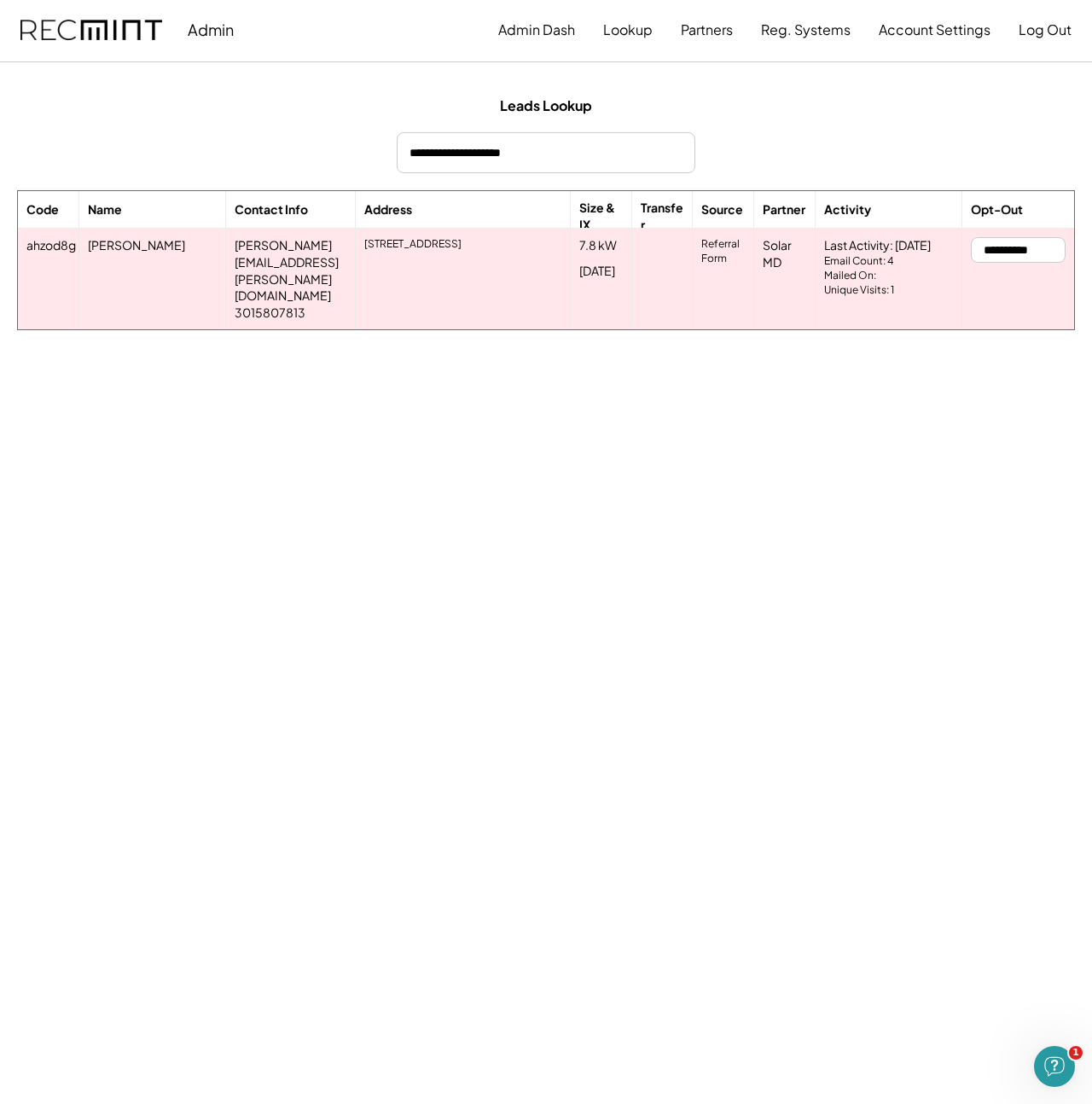 Image resolution: width=1092 pixels, height=1104 pixels. I want to click on button: Account Settings, so click(935, 30).